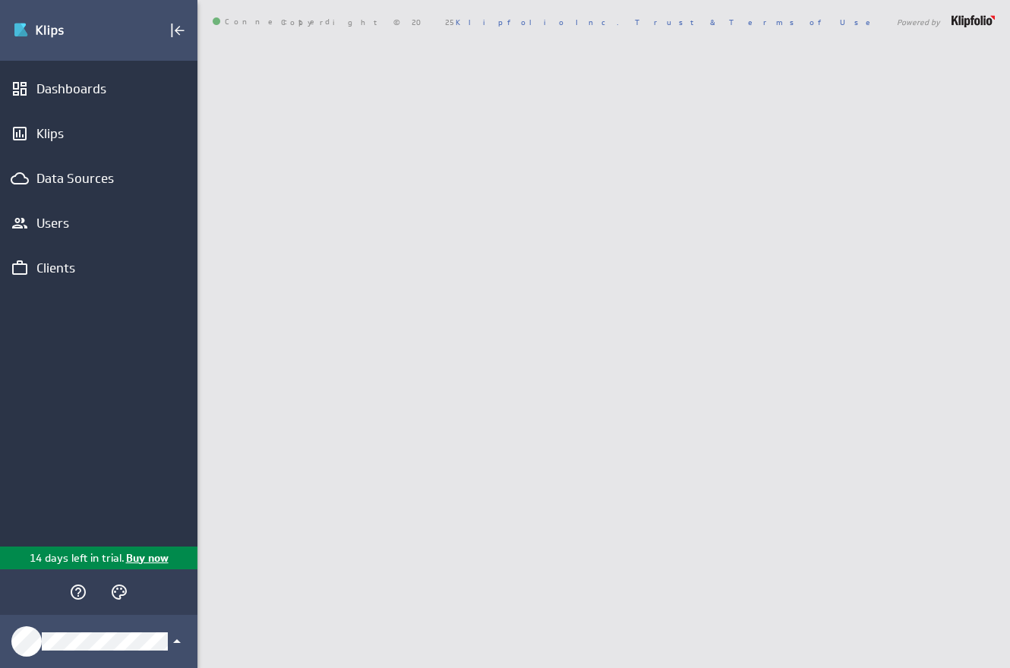 This screenshot has width=1010, height=668. What do you see at coordinates (918, 22) in the screenshot?
I see `span: Powered by` at bounding box center [918, 22].